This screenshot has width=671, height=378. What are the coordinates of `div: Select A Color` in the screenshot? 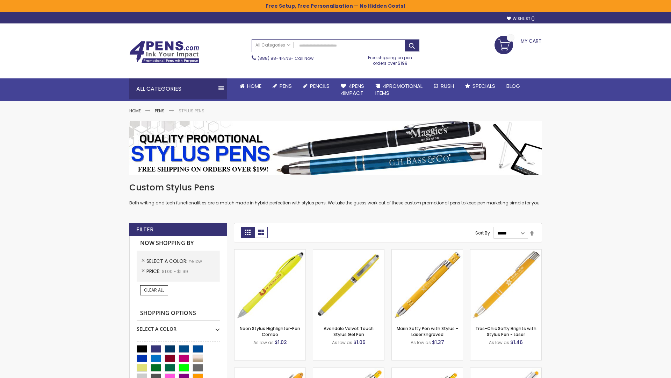 It's located at (178, 326).